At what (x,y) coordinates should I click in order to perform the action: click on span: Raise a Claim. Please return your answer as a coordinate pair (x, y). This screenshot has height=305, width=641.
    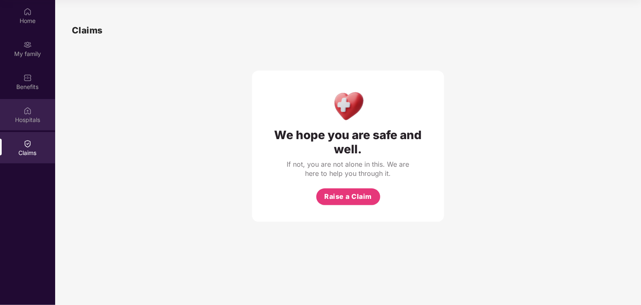
    Looking at the image, I should click on (348, 196).